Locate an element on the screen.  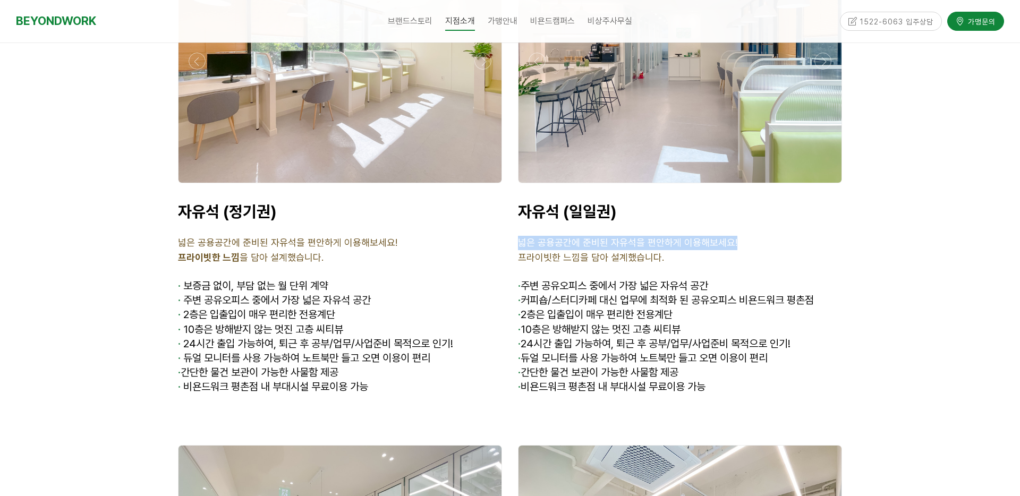
span: 지점소개 is located at coordinates (460, 21).